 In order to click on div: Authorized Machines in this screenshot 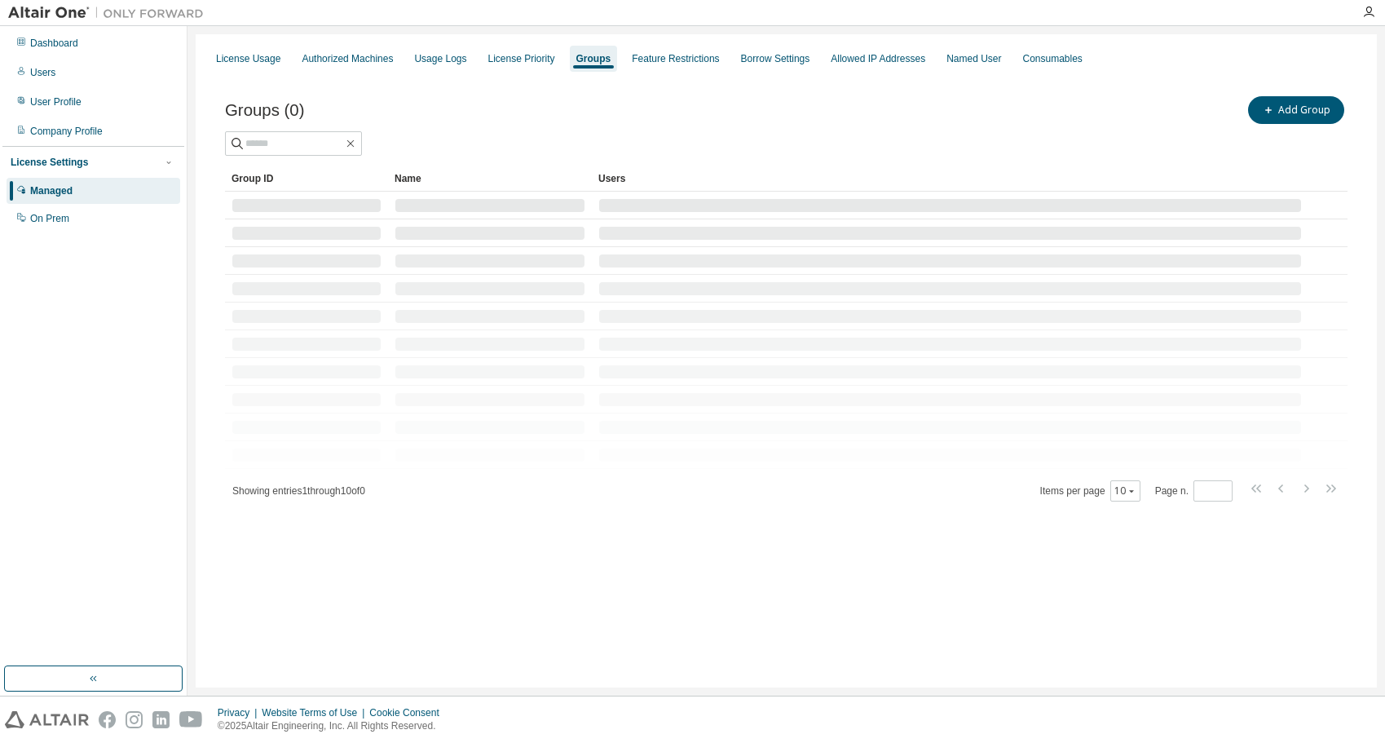, I will do `click(347, 59)`.